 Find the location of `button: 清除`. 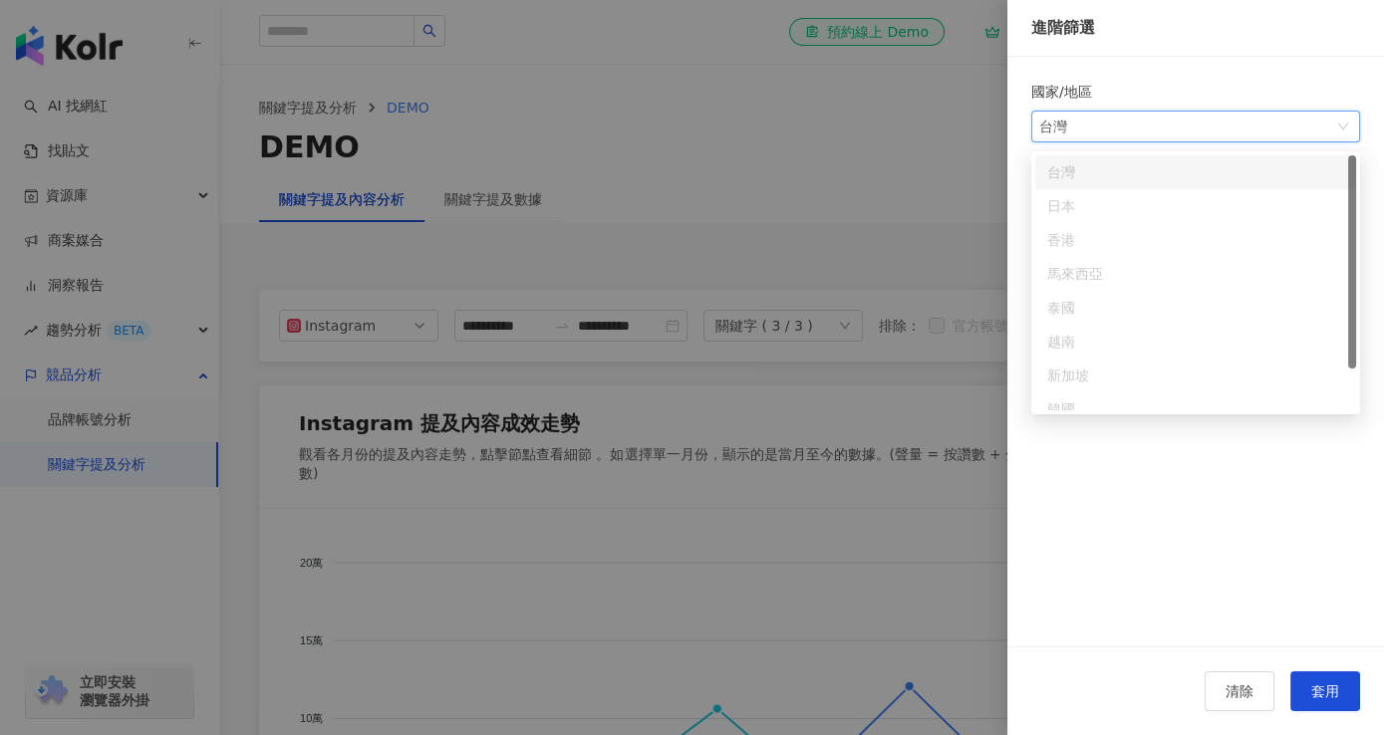

button: 清除 is located at coordinates (1240, 692).